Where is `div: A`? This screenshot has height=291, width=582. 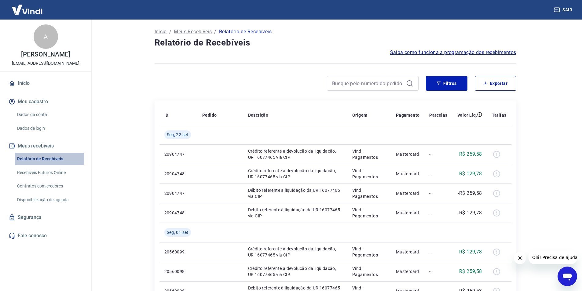
div: A is located at coordinates (46, 37).